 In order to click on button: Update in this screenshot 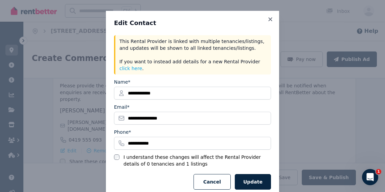, I will do `click(253, 182)`.